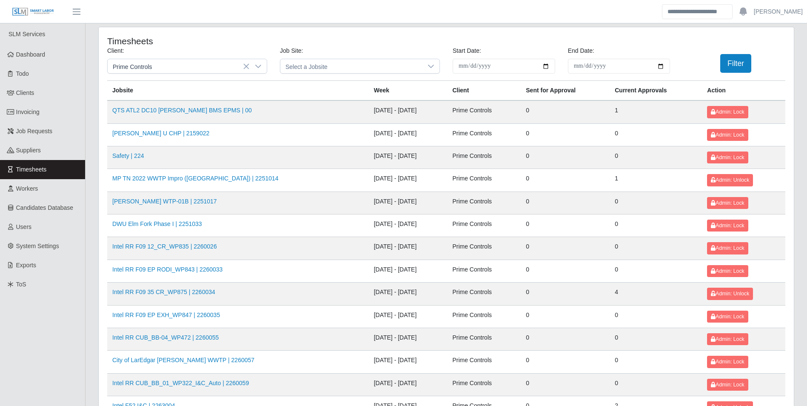 Image resolution: width=807 pixels, height=406 pixels. Describe the element at coordinates (33, 12) in the screenshot. I see `img: SLM Logo` at that location.